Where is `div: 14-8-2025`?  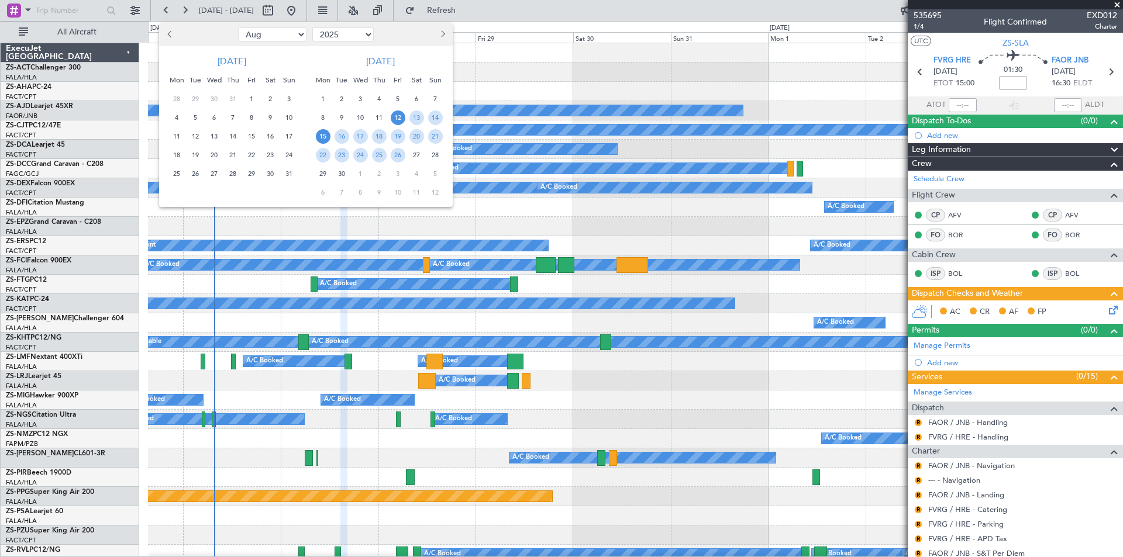 div: 14-8-2025 is located at coordinates (233, 136).